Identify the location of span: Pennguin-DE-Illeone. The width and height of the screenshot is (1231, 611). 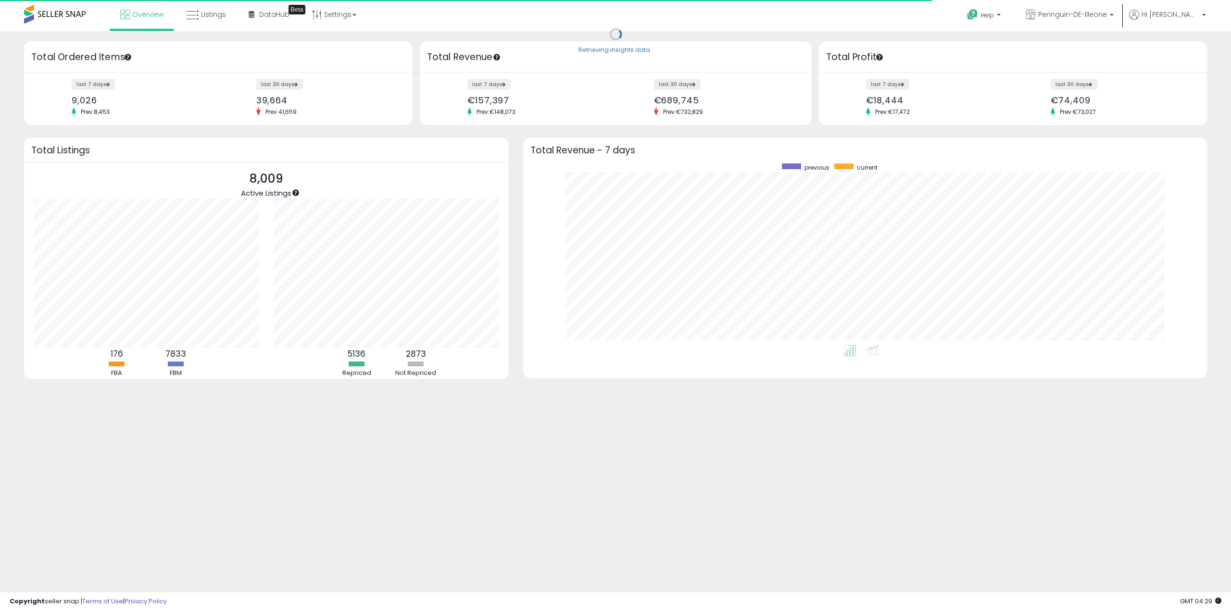
(1072, 14).